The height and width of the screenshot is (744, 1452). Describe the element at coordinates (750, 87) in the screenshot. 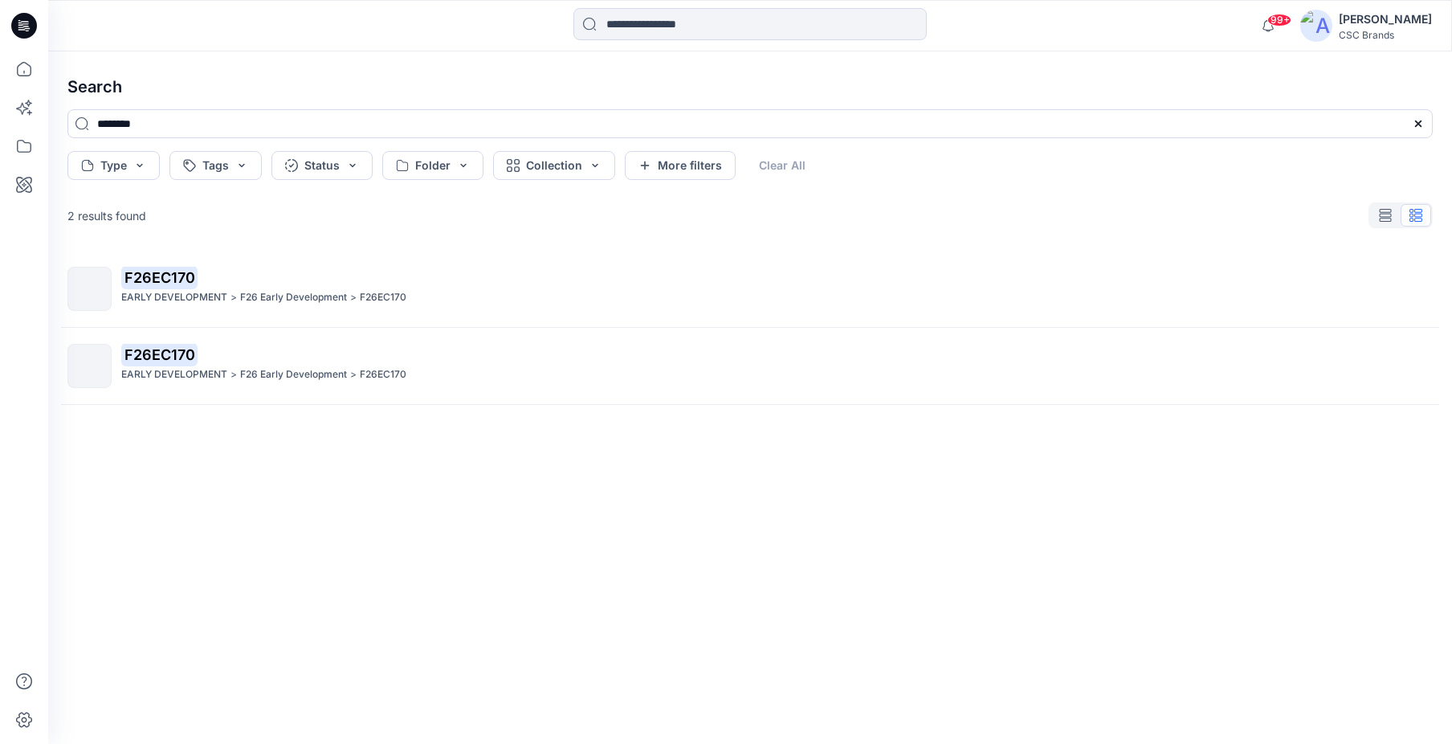

I see `h4: Search` at that location.